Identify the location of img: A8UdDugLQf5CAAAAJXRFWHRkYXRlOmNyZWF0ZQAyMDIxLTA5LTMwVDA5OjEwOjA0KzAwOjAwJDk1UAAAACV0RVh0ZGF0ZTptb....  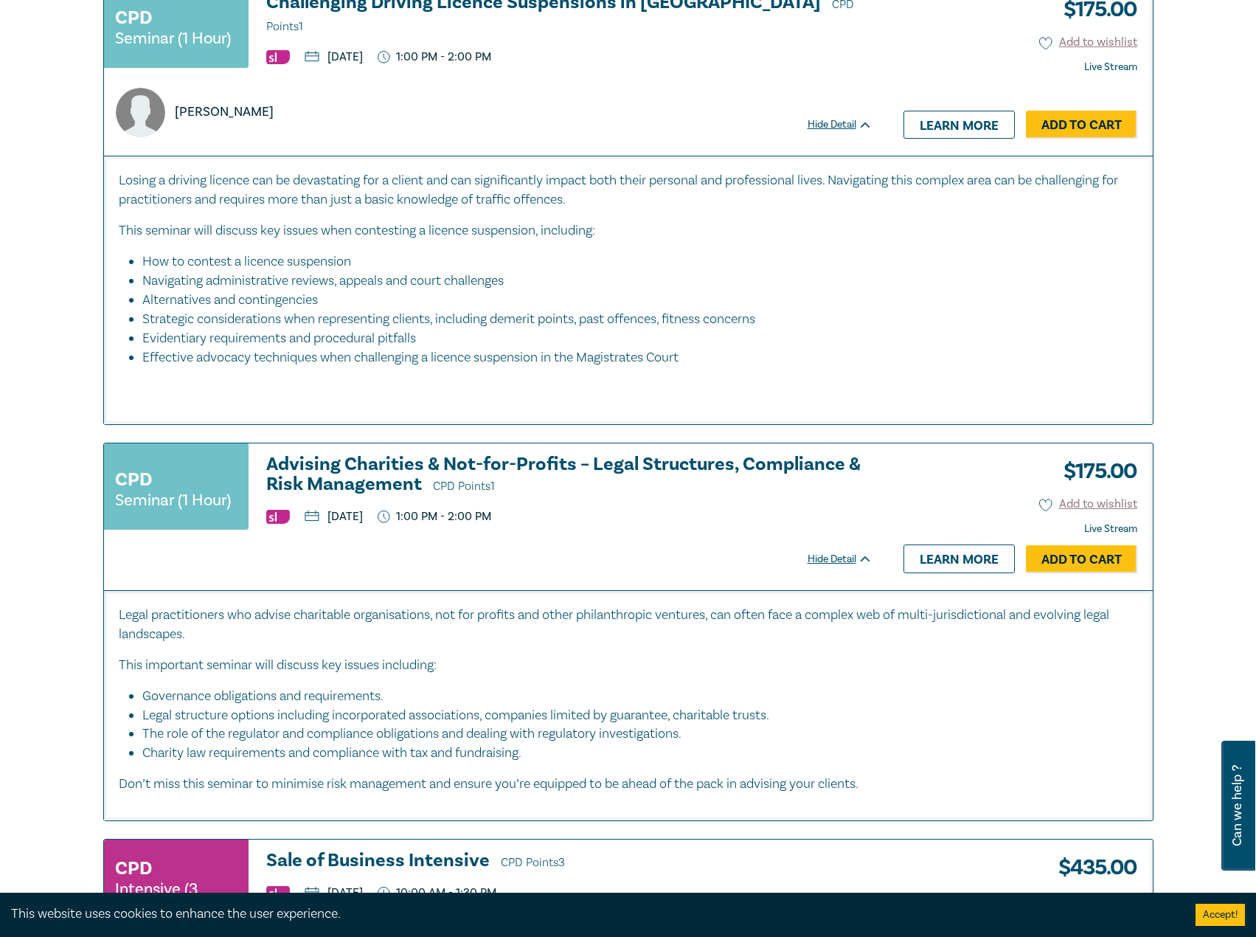
(140, 112).